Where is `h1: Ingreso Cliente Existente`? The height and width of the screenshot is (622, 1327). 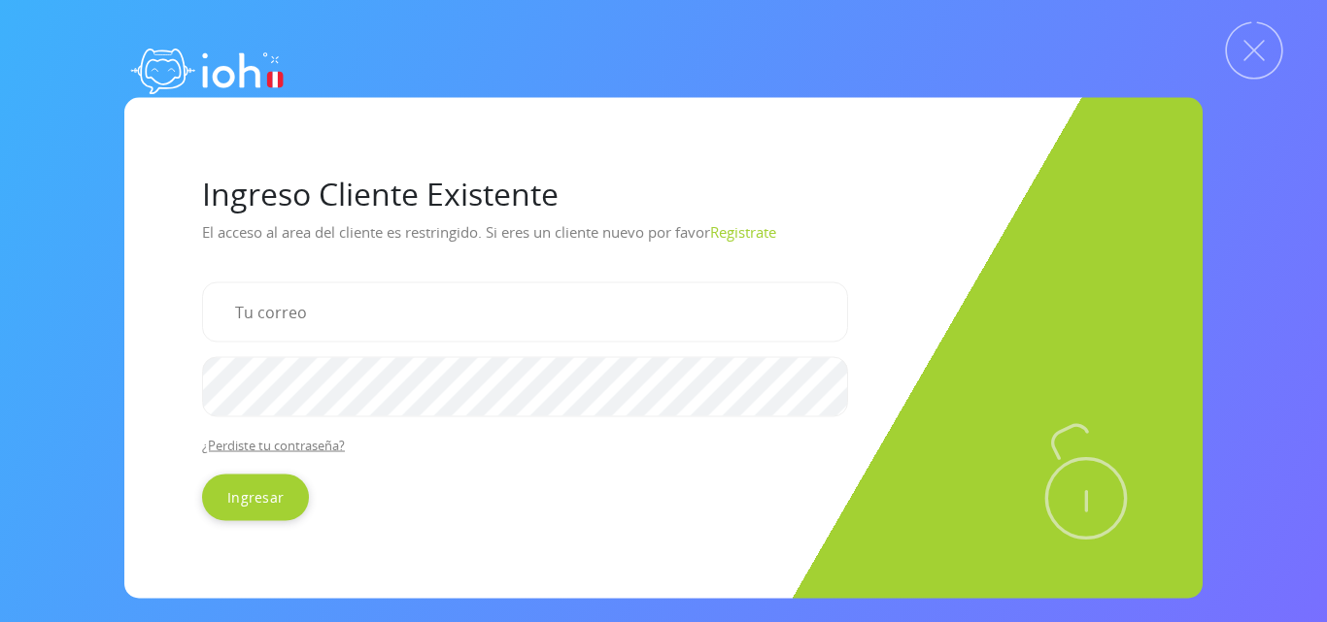
h1: Ingreso Cliente Existente is located at coordinates (663, 193).